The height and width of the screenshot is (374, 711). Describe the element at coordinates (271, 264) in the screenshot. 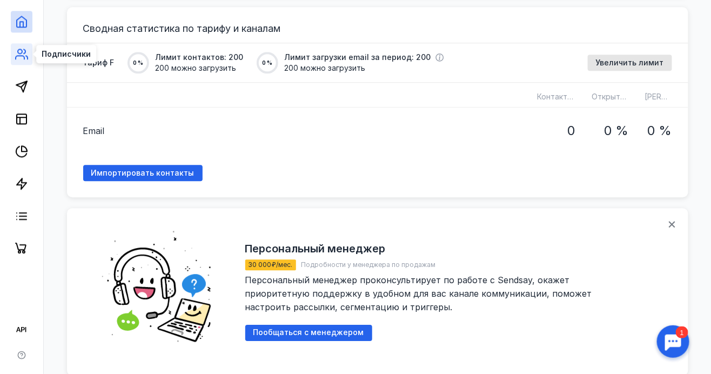

I see `span: 30 000 ₽/мес.` at that location.